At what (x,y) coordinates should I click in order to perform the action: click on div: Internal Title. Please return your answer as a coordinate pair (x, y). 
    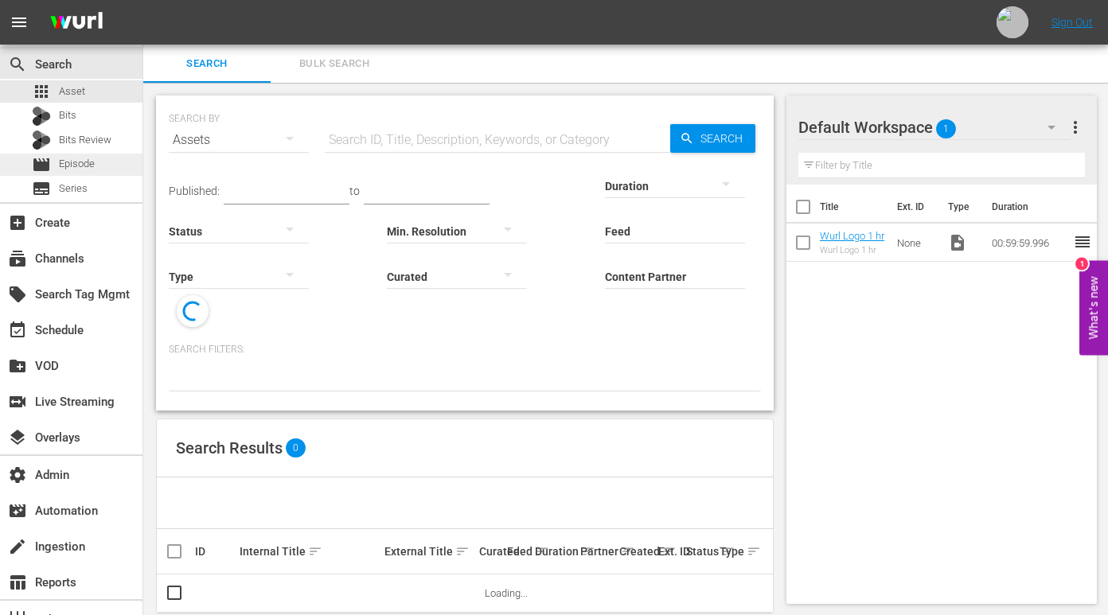
    Looking at the image, I should click on (310, 552).